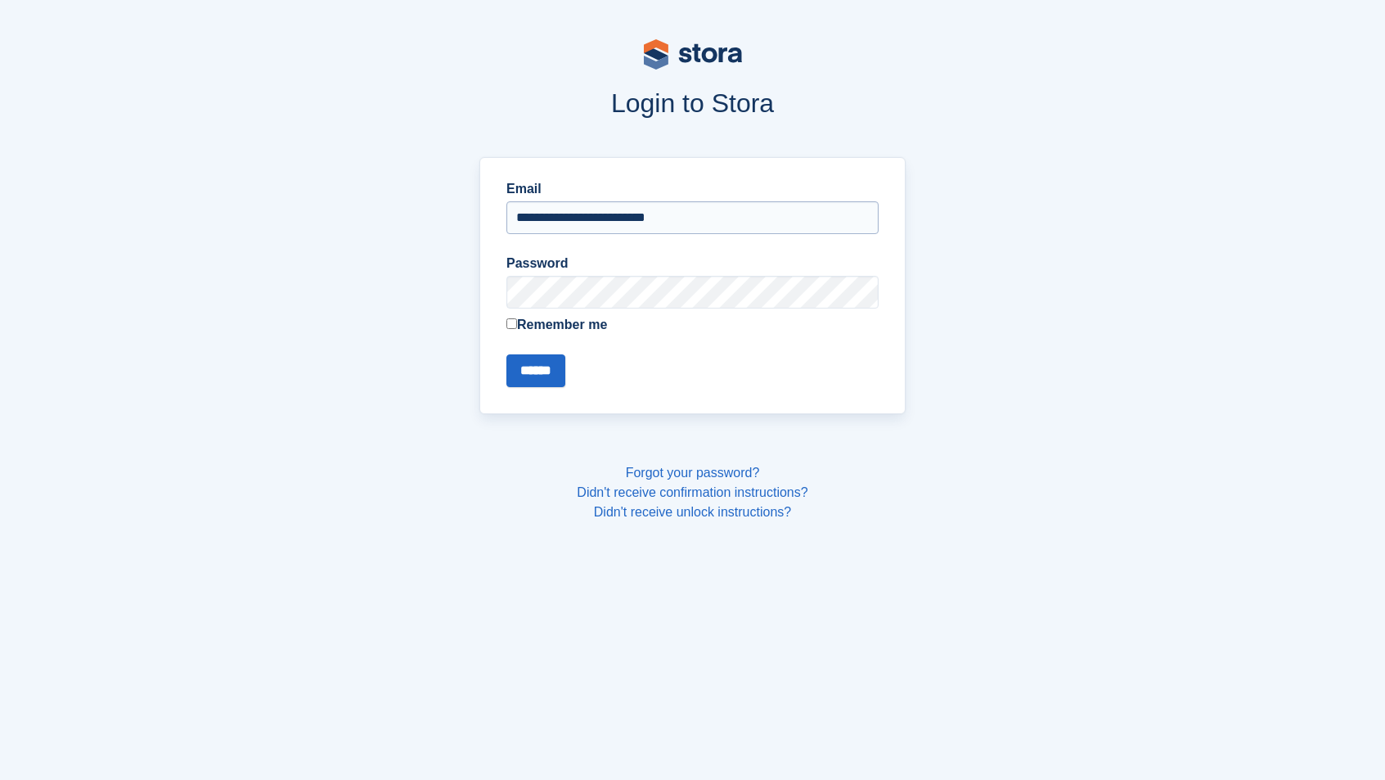  I want to click on a: Didn't receive unlock instructions?, so click(692, 511).